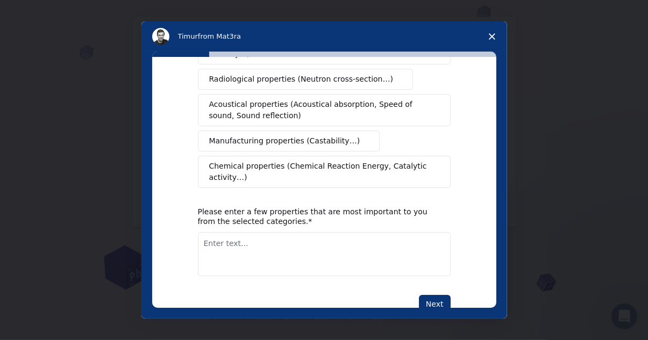 The height and width of the screenshot is (340, 648). I want to click on span: Close survey, so click(492, 37).